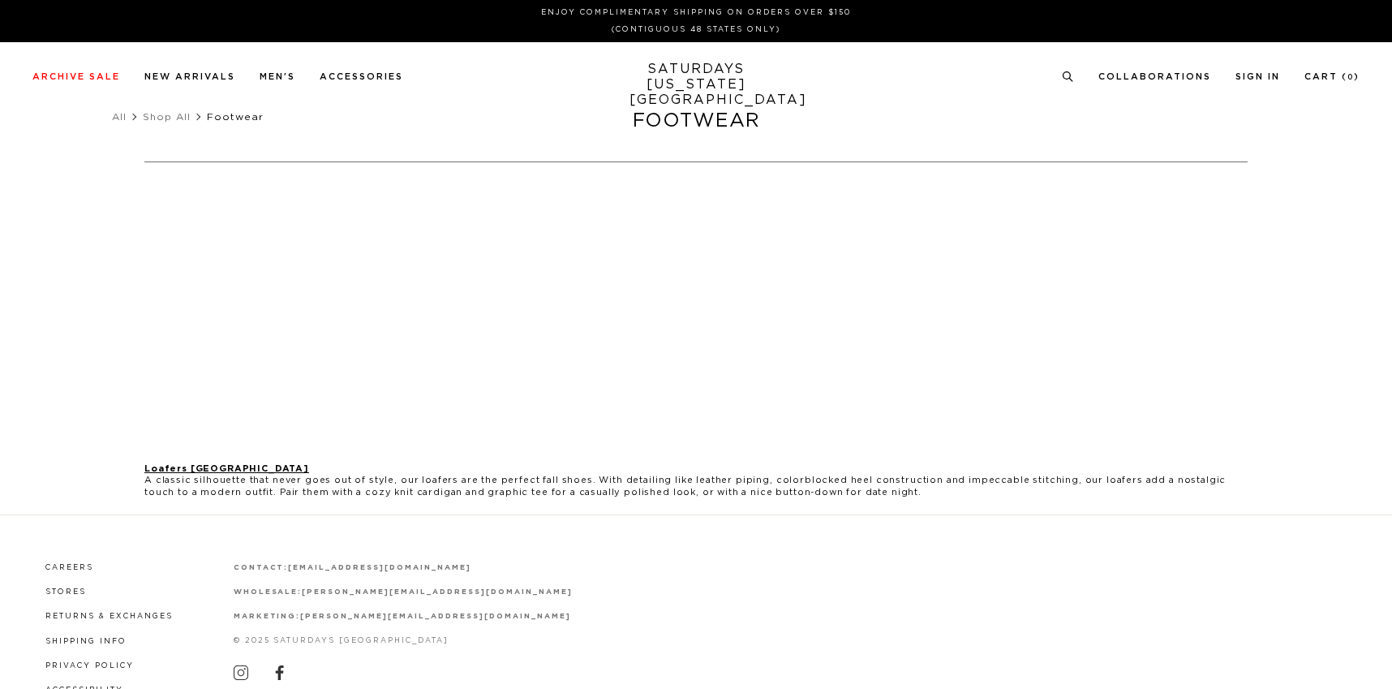 This screenshot has width=1392, height=689. Describe the element at coordinates (696, 480) in the screenshot. I see `p: A classic silhouette that never goes out of style, our loafers are the perfect fall shoes. With d...` at that location.